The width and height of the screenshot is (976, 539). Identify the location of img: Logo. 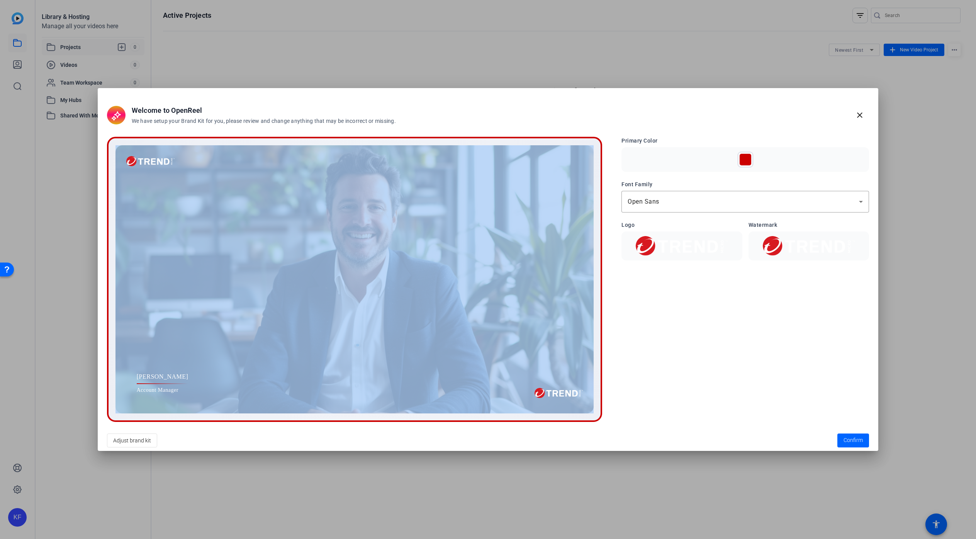
(682, 246).